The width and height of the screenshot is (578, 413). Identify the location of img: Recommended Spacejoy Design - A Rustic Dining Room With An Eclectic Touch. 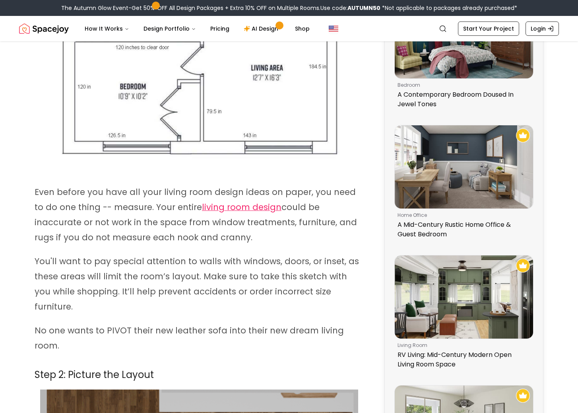
(523, 395).